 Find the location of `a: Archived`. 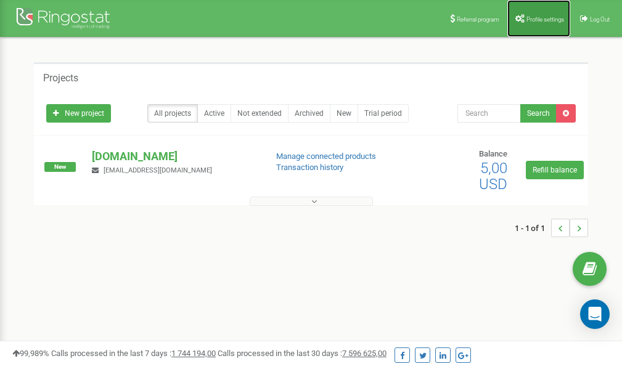

a: Archived is located at coordinates (309, 113).